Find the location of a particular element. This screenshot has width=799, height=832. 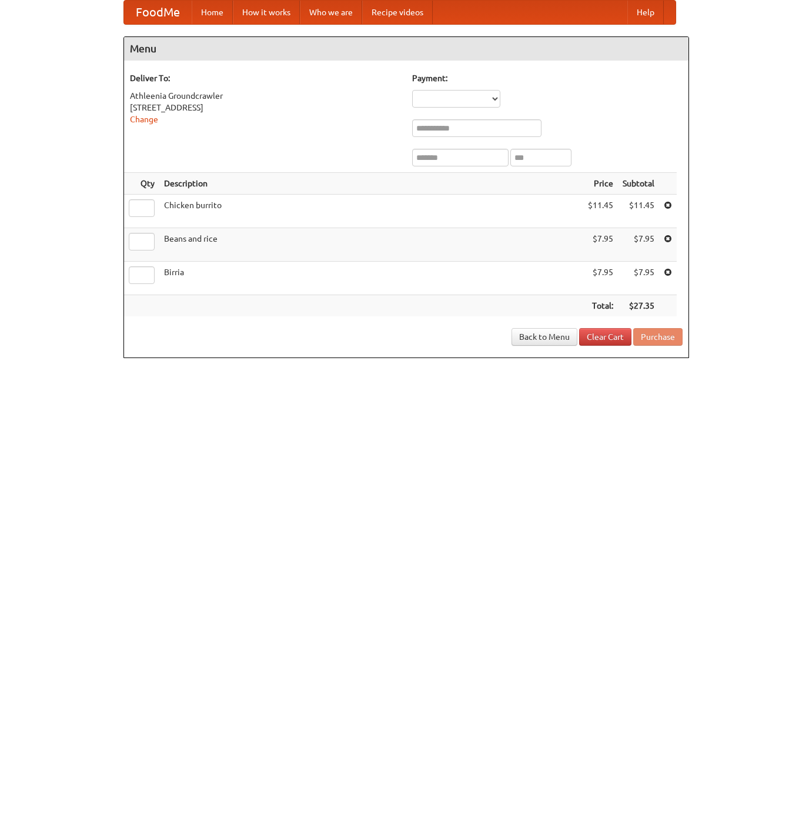

h5: Deliver To: is located at coordinates (265, 78).